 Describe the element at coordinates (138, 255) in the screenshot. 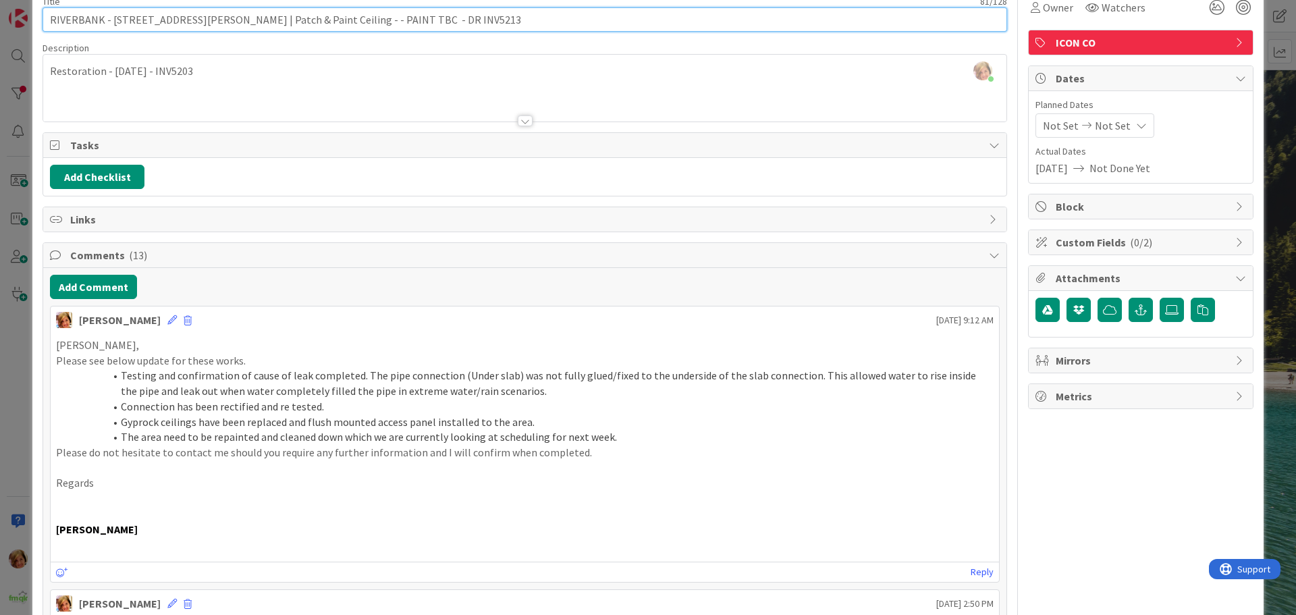

I see `span: ( 13 )` at that location.